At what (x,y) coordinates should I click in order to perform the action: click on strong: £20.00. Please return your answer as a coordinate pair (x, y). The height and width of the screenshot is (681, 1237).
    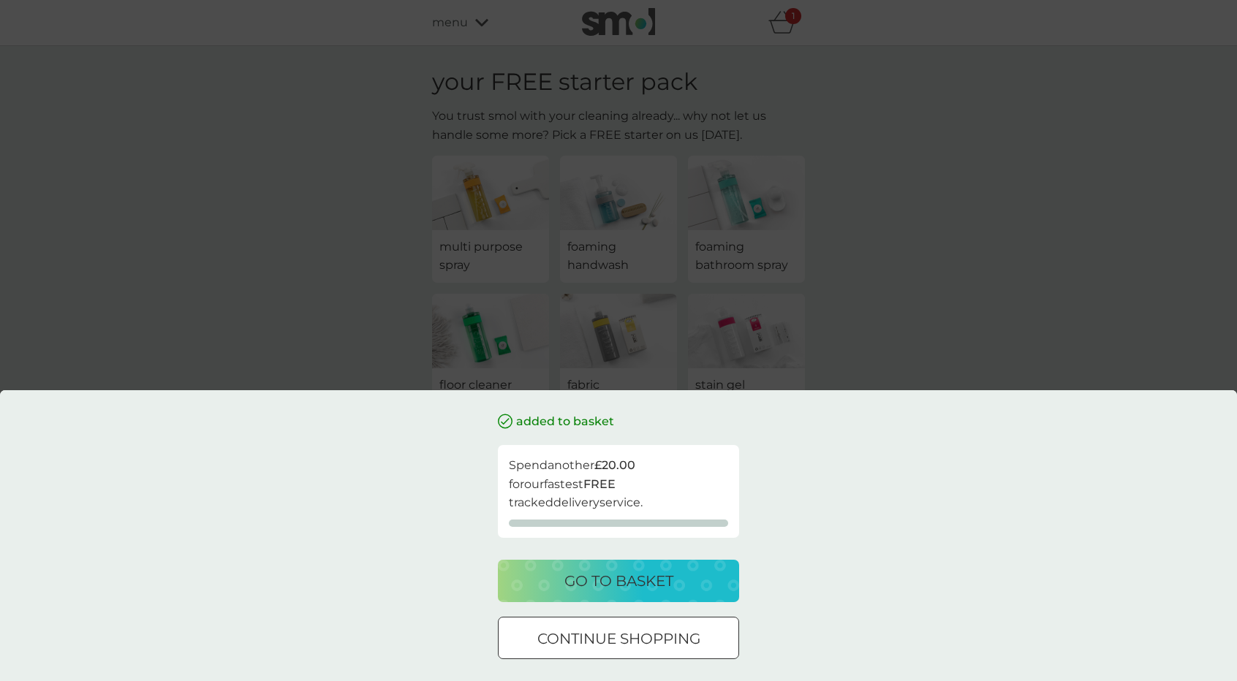
    Looking at the image, I should click on (615, 465).